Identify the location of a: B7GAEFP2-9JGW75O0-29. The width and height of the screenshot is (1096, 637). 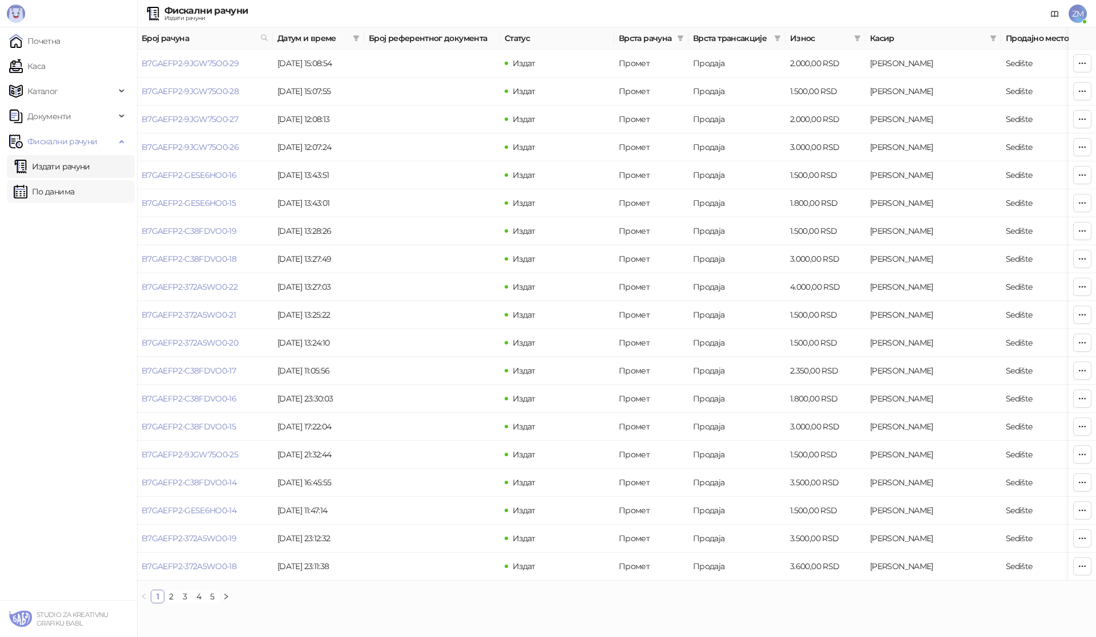
(190, 63).